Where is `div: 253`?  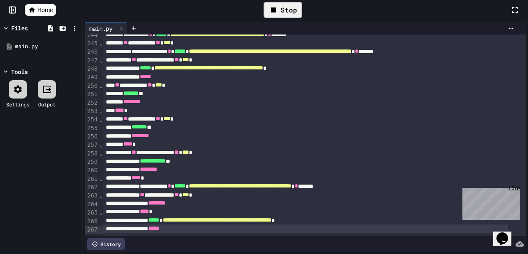 div: 253 is located at coordinates (92, 111).